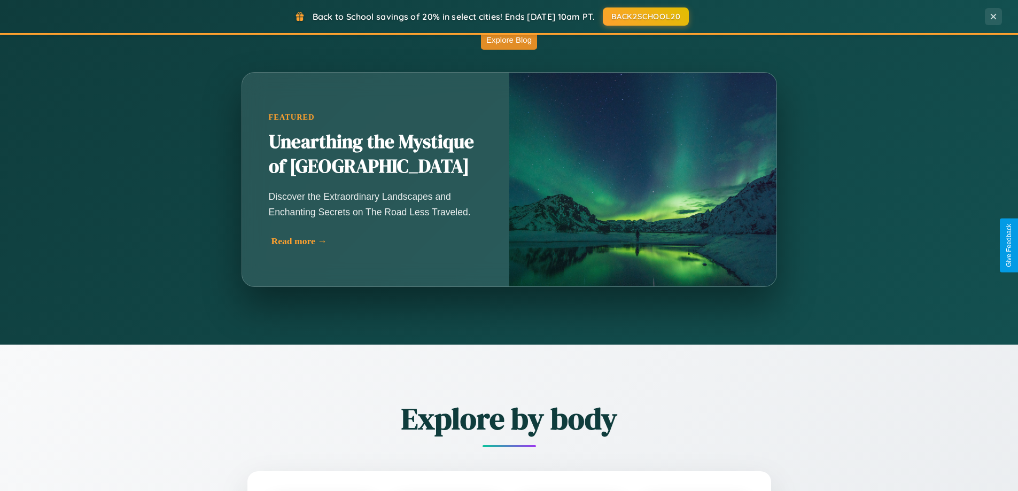 This screenshot has width=1018, height=491. I want to click on div: Featured, so click(376, 117).